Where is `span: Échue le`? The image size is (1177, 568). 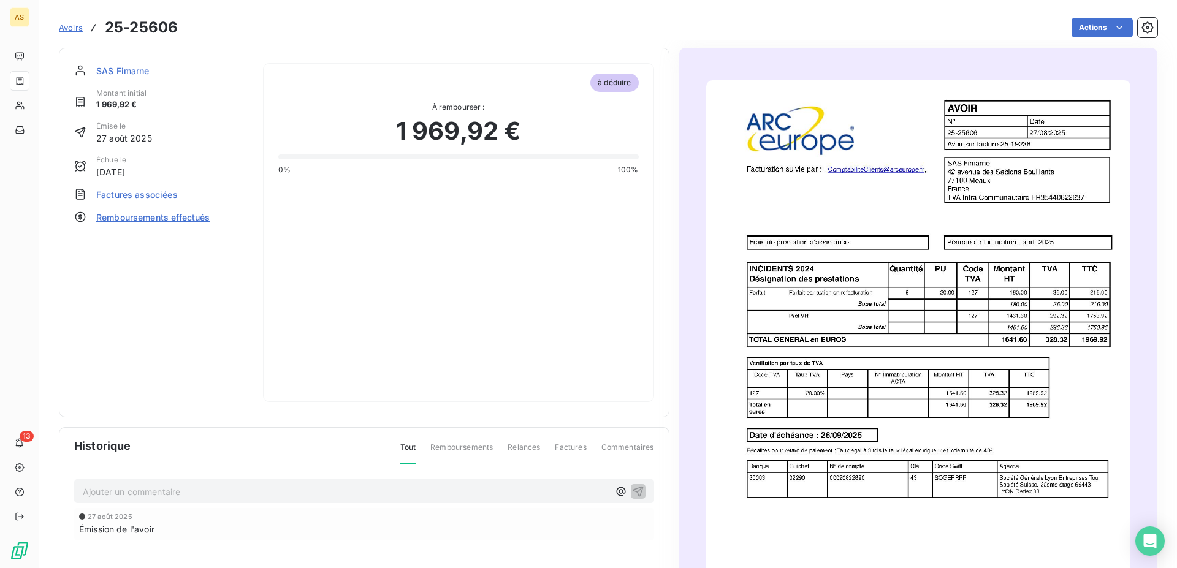 span: Échue le is located at coordinates (111, 160).